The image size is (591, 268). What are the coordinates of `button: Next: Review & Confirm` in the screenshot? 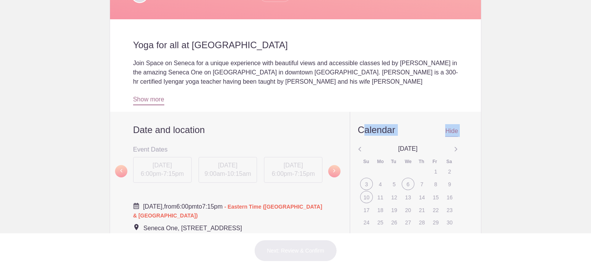 It's located at (296, 250).